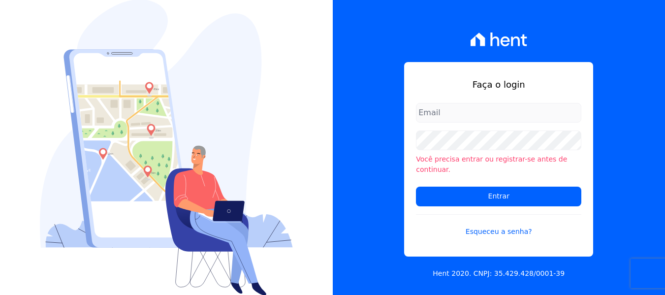 The width and height of the screenshot is (665, 295). What do you see at coordinates (498, 164) in the screenshot?
I see `li: Você precisa entrar ou registrar-se antes de continuar.` at bounding box center [498, 164].